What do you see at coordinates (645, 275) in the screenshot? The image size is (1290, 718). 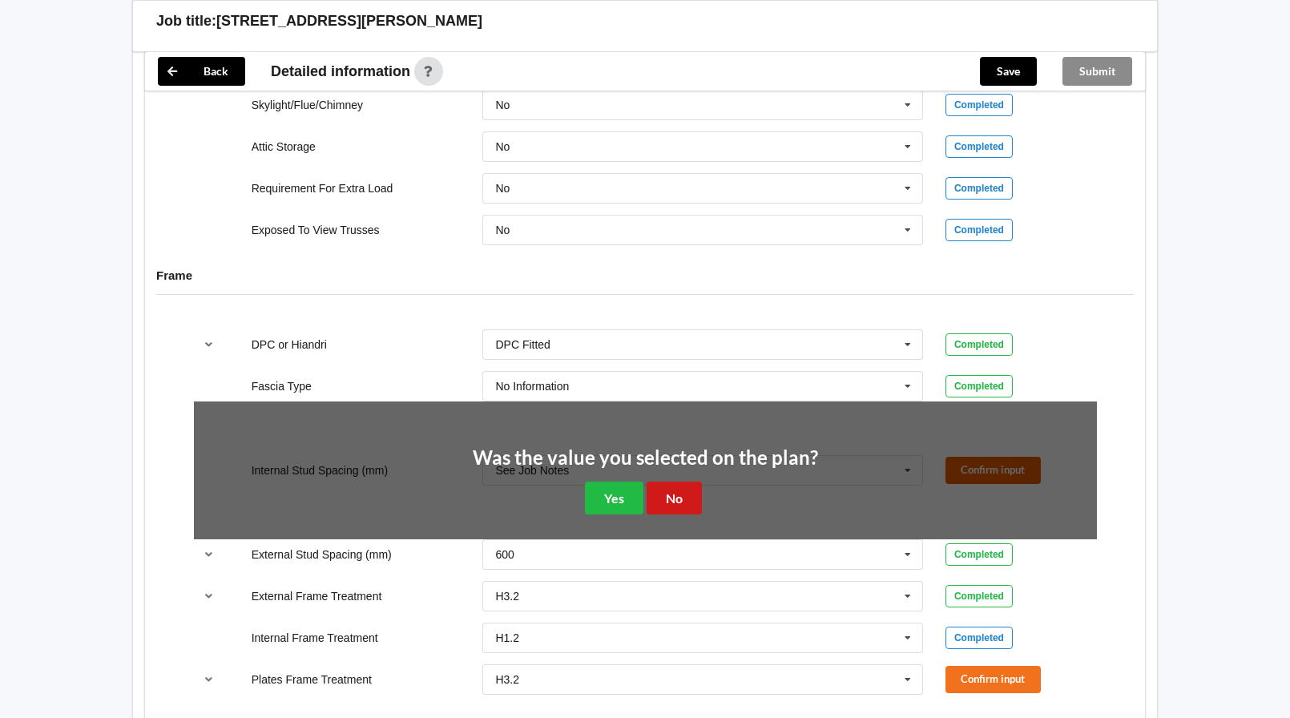 I see `h4: Frame` at bounding box center [645, 275].